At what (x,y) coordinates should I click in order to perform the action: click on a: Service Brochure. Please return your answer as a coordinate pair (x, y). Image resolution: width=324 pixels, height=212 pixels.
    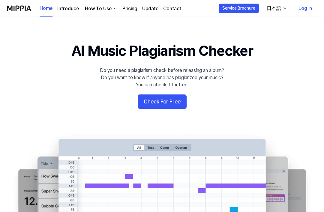
    Looking at the image, I should click on (239, 8).